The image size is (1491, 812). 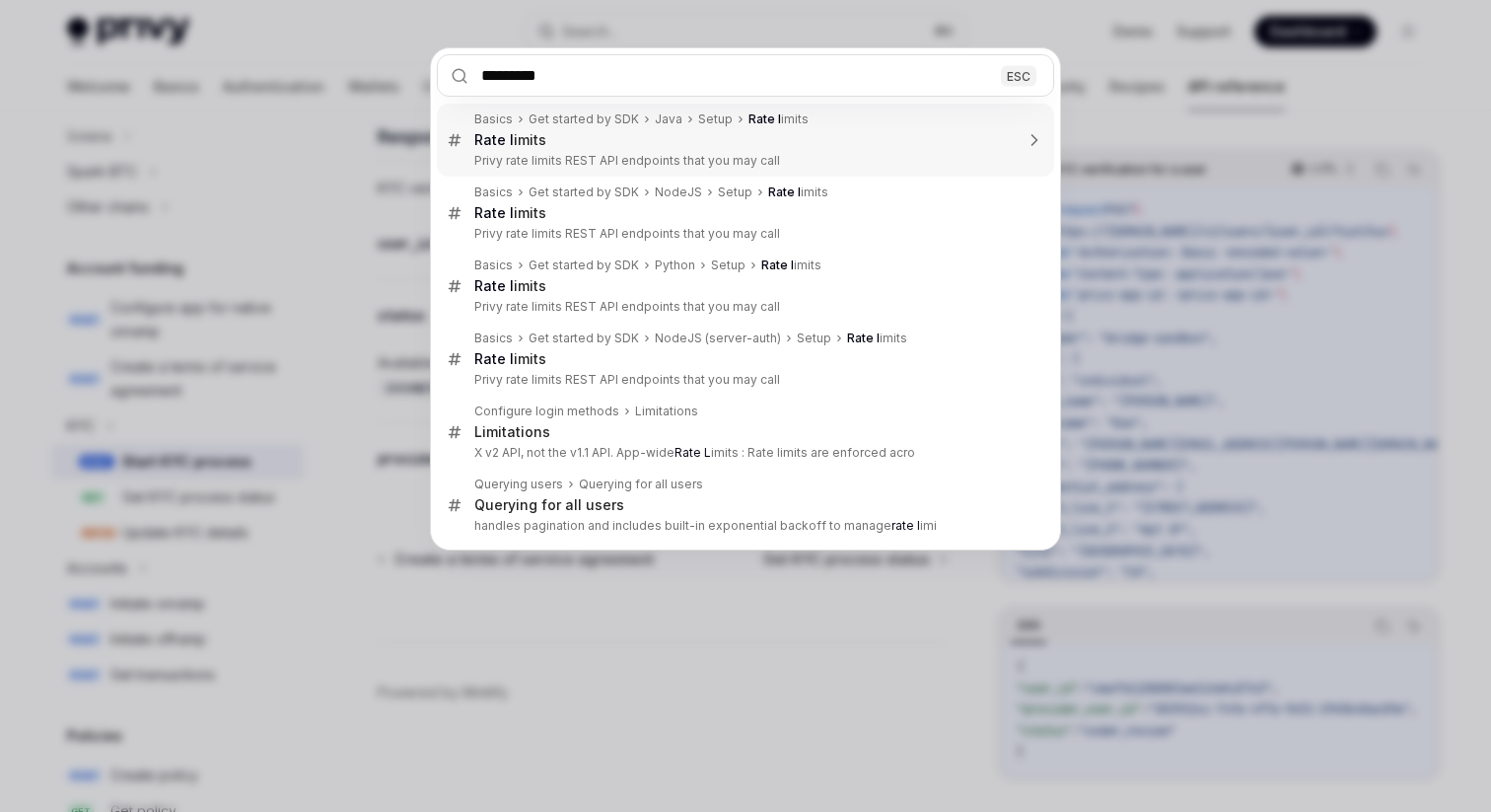 What do you see at coordinates (519, 484) in the screenshot?
I see `div: Querying users` at bounding box center [519, 484].